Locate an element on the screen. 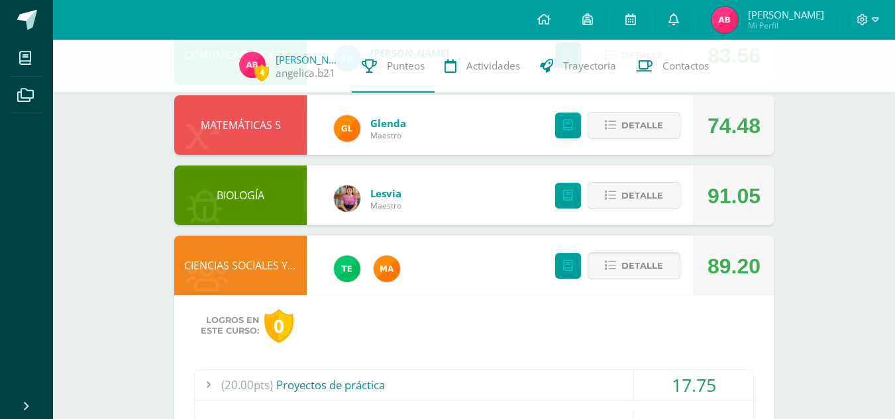  div: Proyectos de práctica is located at coordinates (474, 385).